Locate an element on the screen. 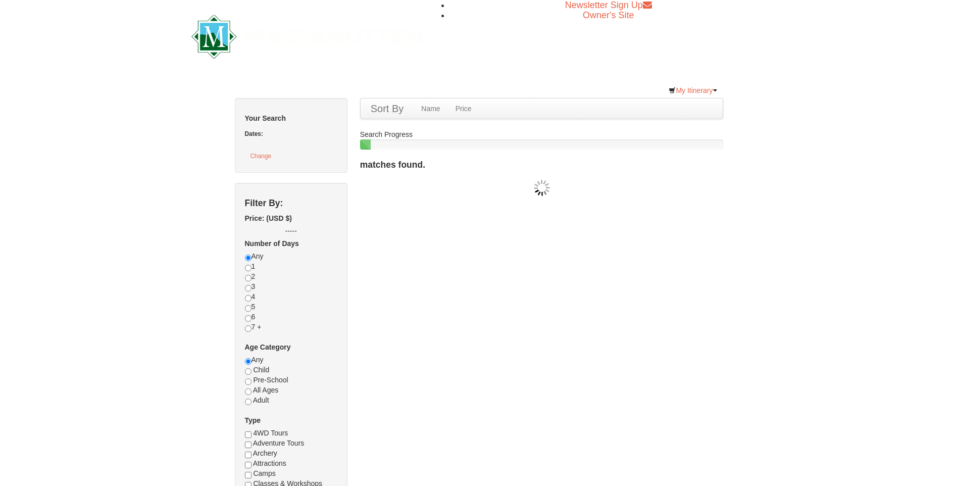  a: Owner's Site is located at coordinates (608, 15).